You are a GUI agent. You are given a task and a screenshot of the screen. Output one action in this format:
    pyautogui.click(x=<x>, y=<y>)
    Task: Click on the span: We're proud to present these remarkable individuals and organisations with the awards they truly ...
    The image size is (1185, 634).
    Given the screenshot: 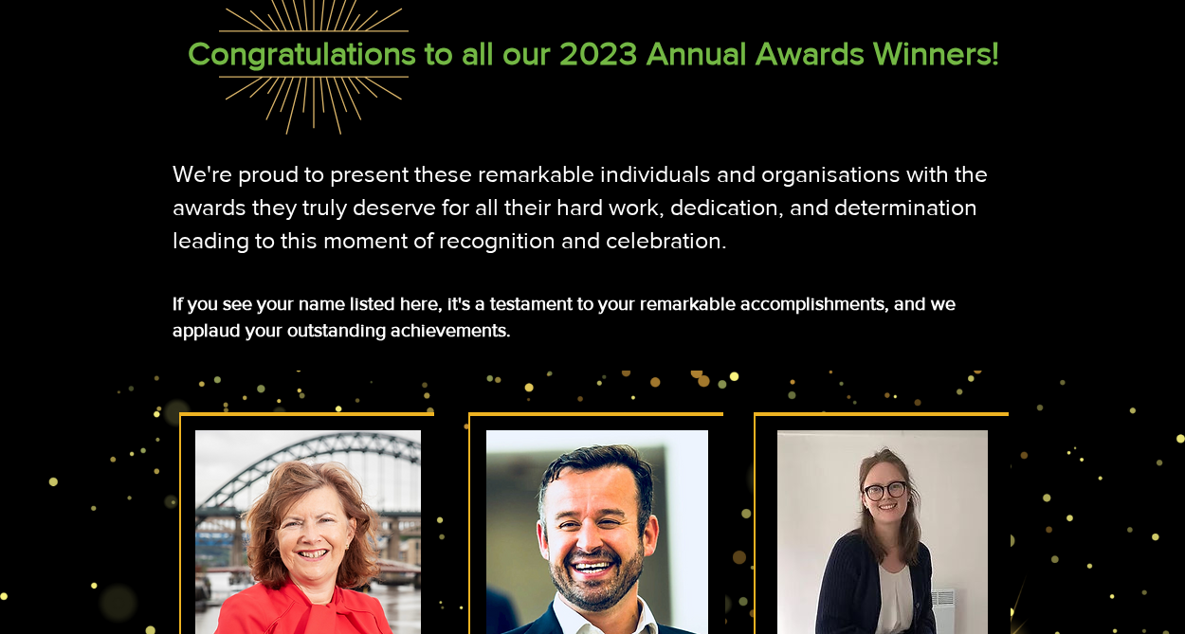 What is the action you would take?
    pyautogui.click(x=580, y=207)
    